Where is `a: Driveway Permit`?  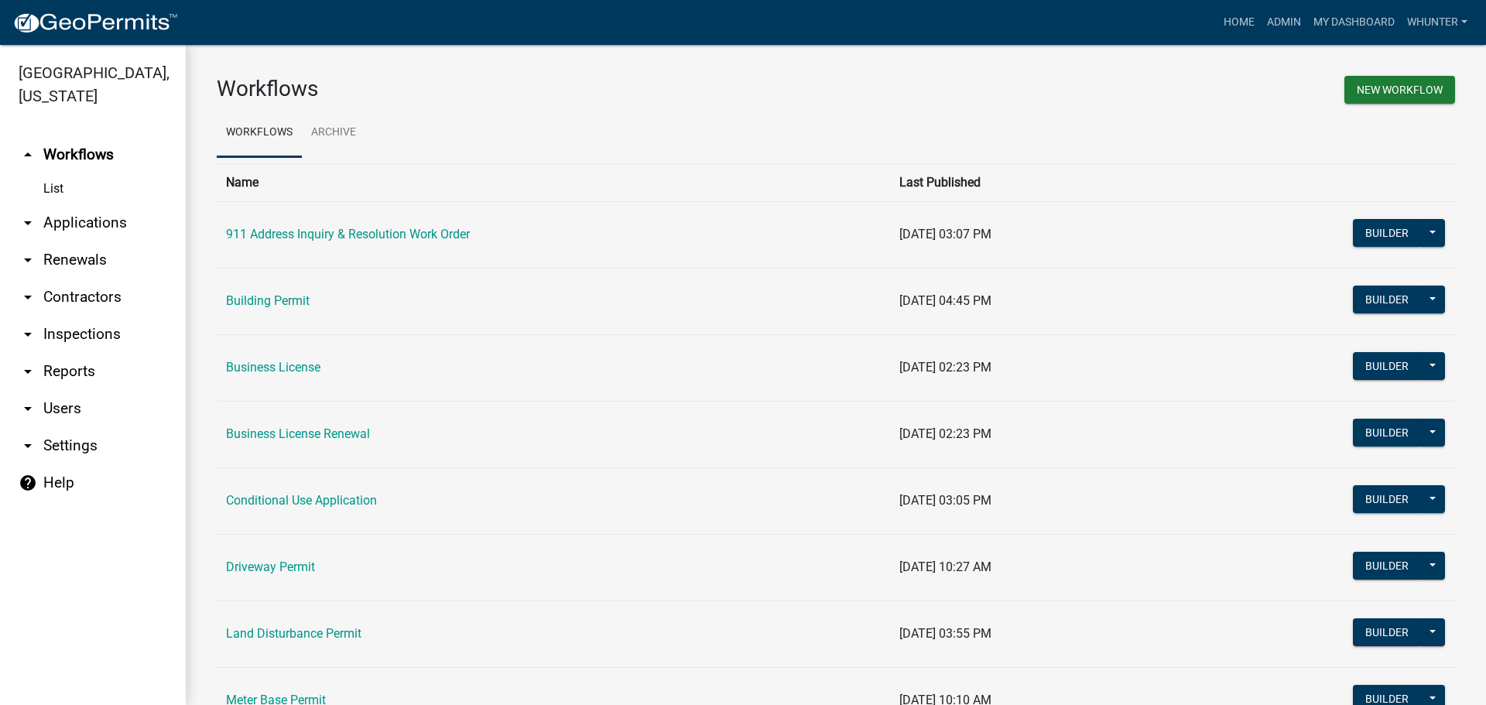
a: Driveway Permit is located at coordinates (270, 567).